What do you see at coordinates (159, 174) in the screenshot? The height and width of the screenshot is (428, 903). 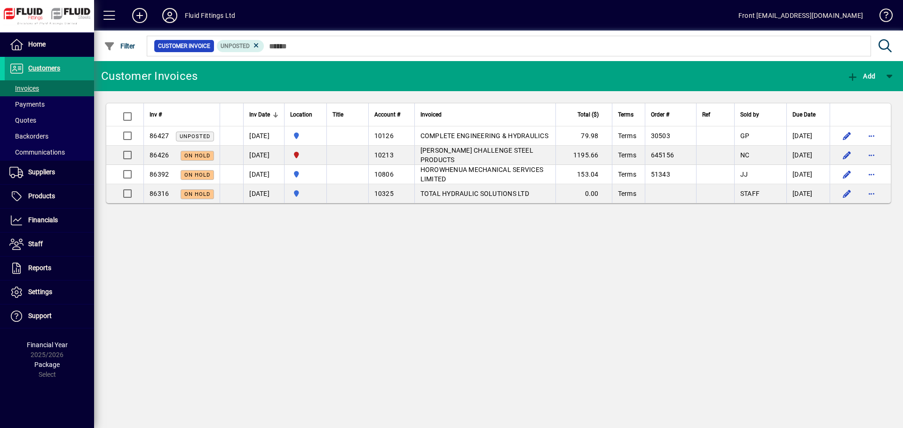 I see `span: 86392` at bounding box center [159, 174].